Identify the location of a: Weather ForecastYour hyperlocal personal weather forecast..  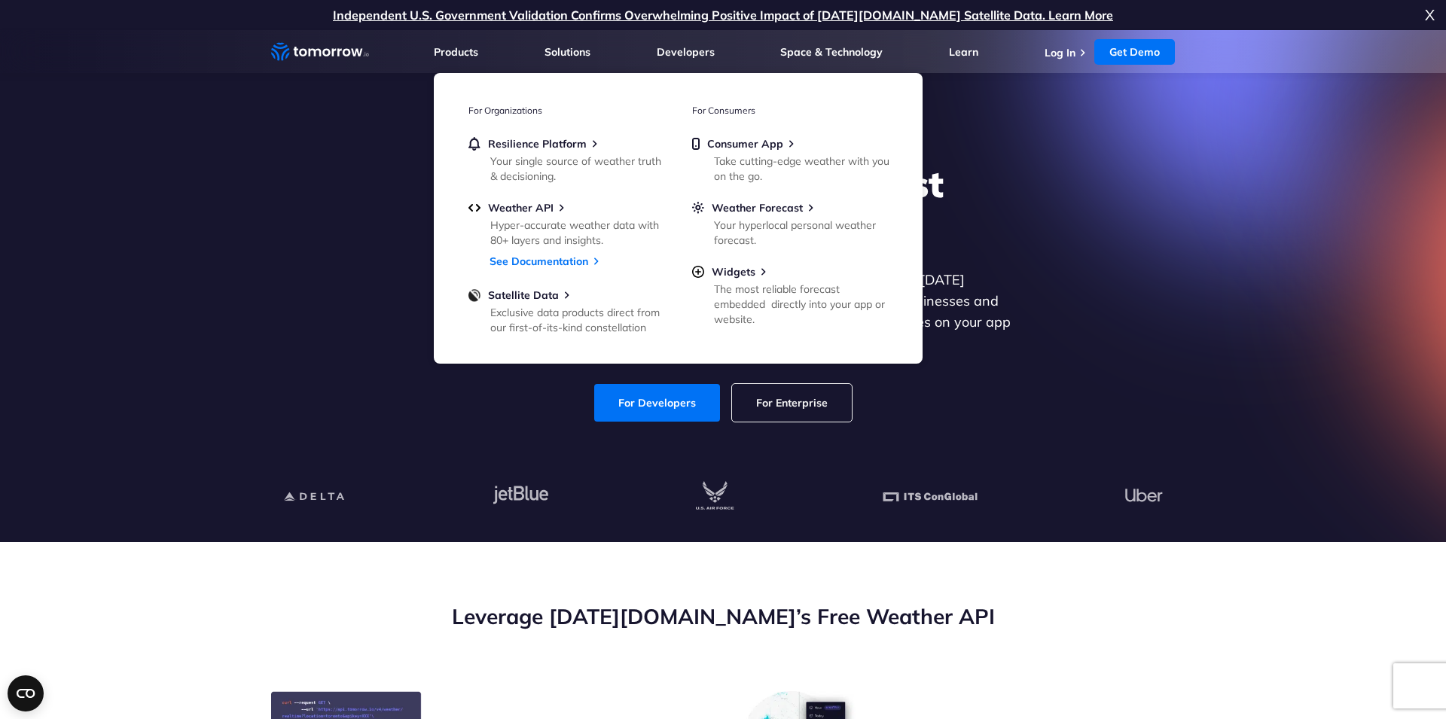
(790, 223).